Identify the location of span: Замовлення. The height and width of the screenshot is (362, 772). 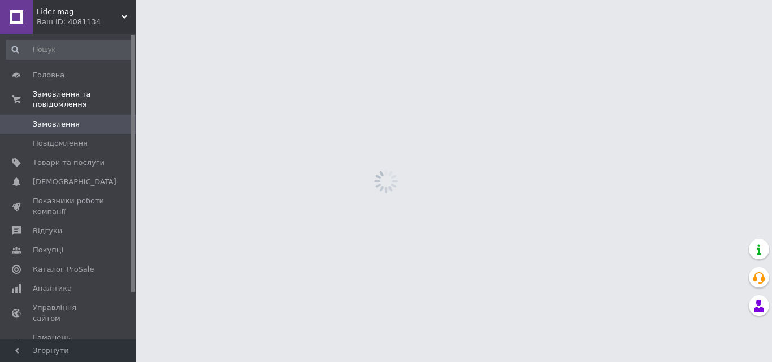
(56, 124).